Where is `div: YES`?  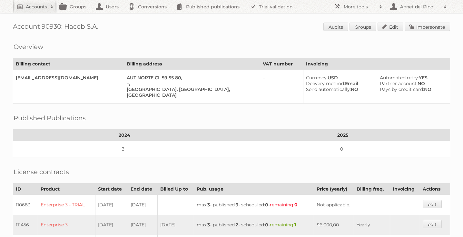 div: YES is located at coordinates (412, 78).